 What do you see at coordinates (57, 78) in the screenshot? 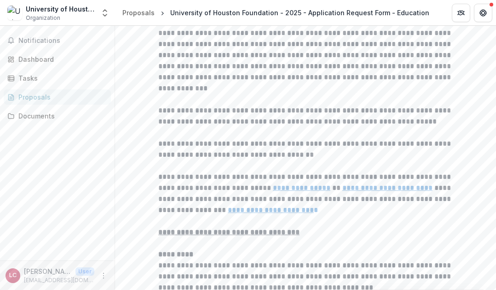
I see `a: Tasks` at bounding box center [57, 78].